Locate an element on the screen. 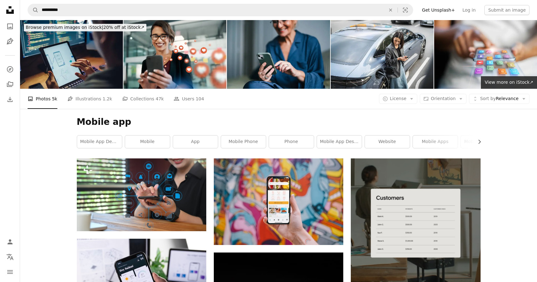 The image size is (537, 282). span: View more on iStock ↗ is located at coordinates (509, 82).